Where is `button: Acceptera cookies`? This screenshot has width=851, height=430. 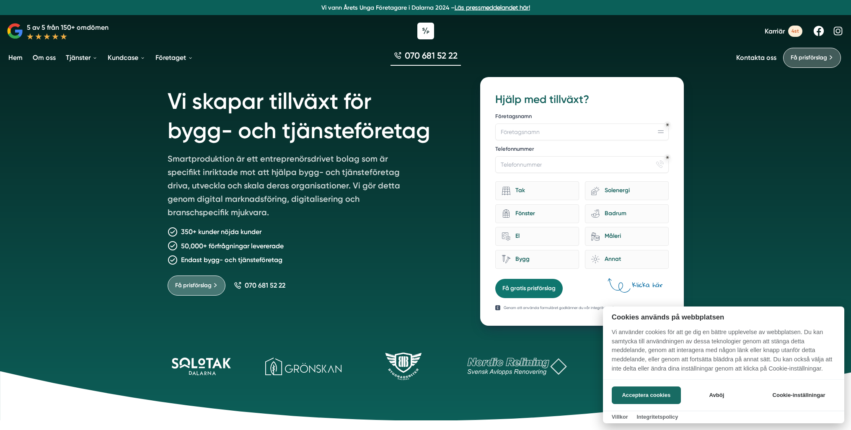
button: Acceptera cookies is located at coordinates (646, 395).